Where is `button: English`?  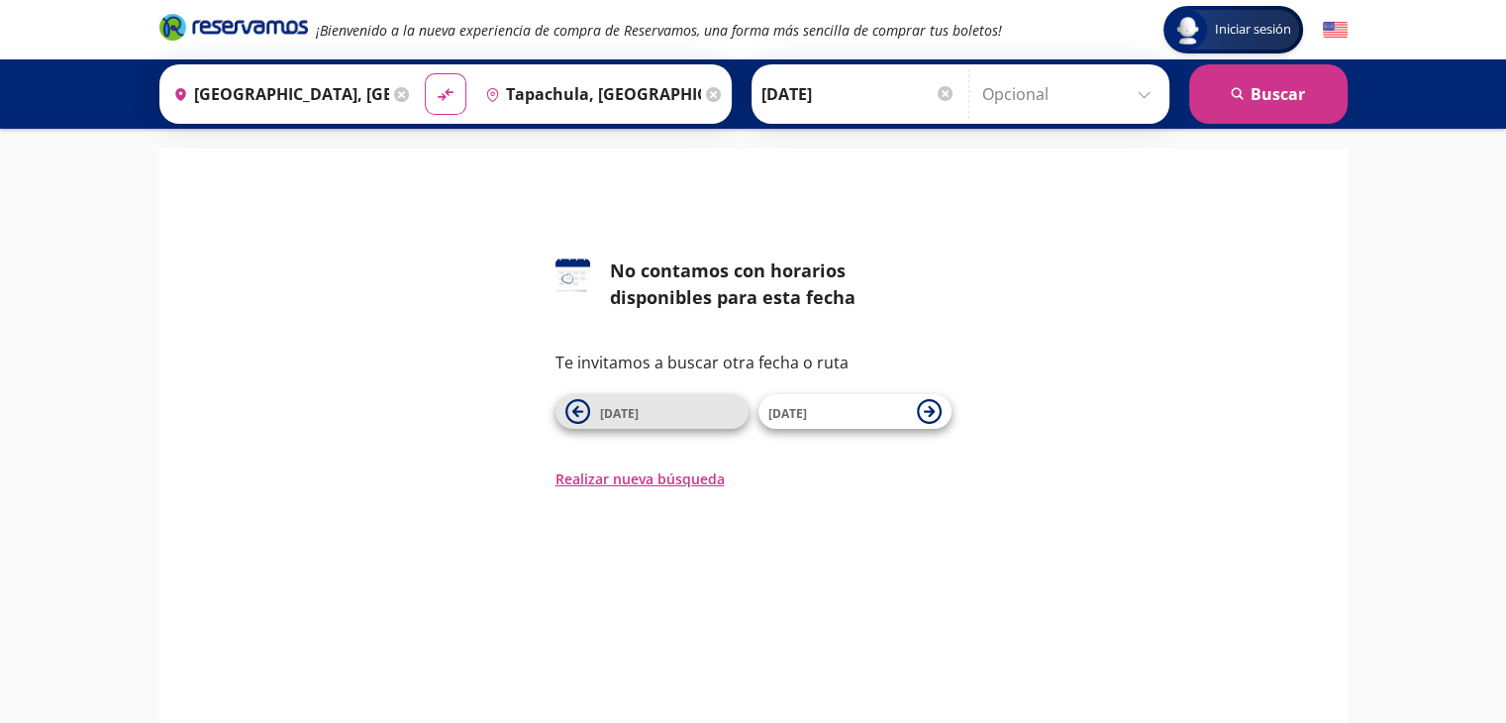
button: English is located at coordinates (1335, 30).